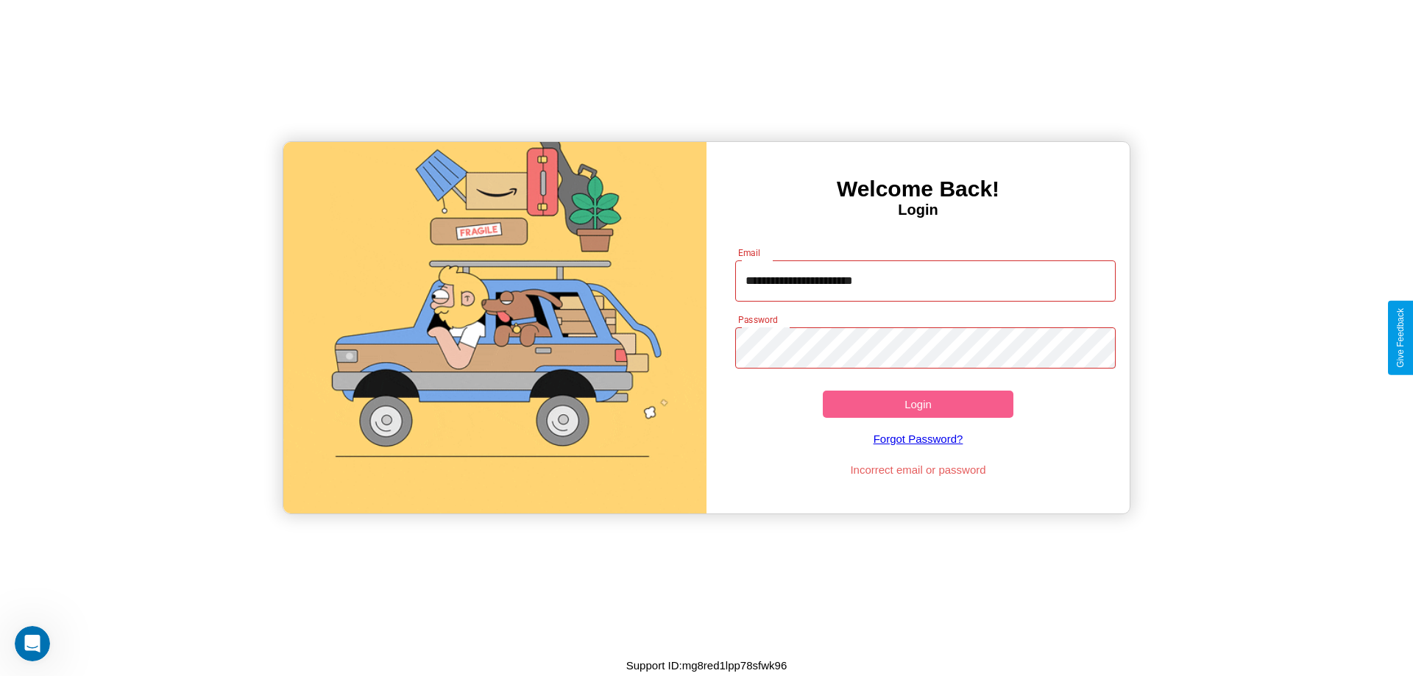 This screenshot has width=1413, height=676. Describe the element at coordinates (495, 328) in the screenshot. I see `img: gif` at that location.